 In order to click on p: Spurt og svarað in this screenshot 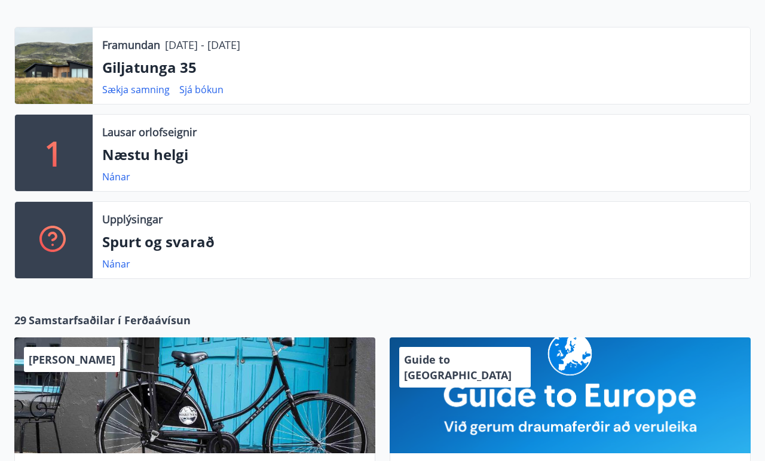, I will do `click(421, 242)`.